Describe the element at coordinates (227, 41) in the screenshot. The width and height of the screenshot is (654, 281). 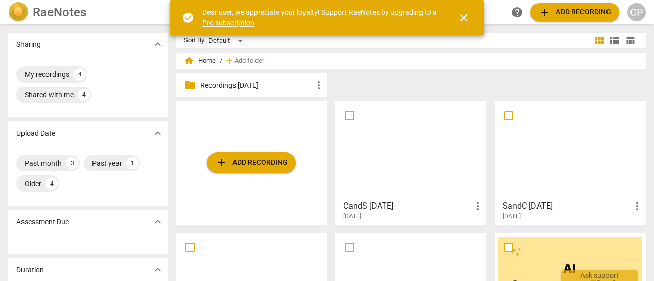
I see `div: Default` at that location.